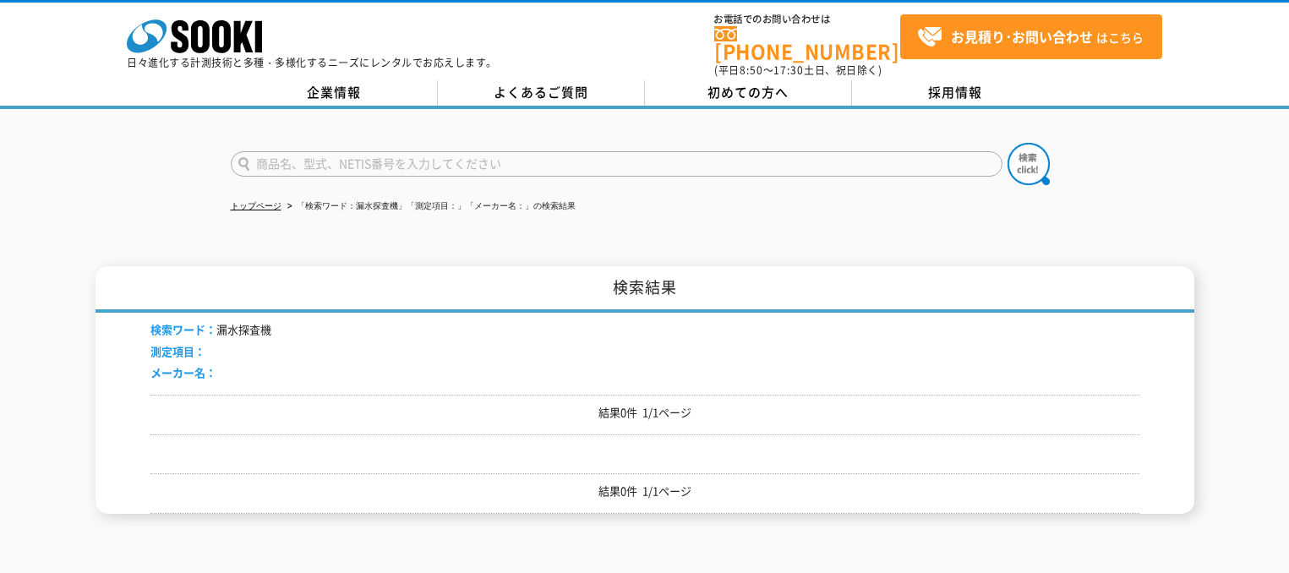  Describe the element at coordinates (752, 70) in the screenshot. I see `span: 8:50` at that location.